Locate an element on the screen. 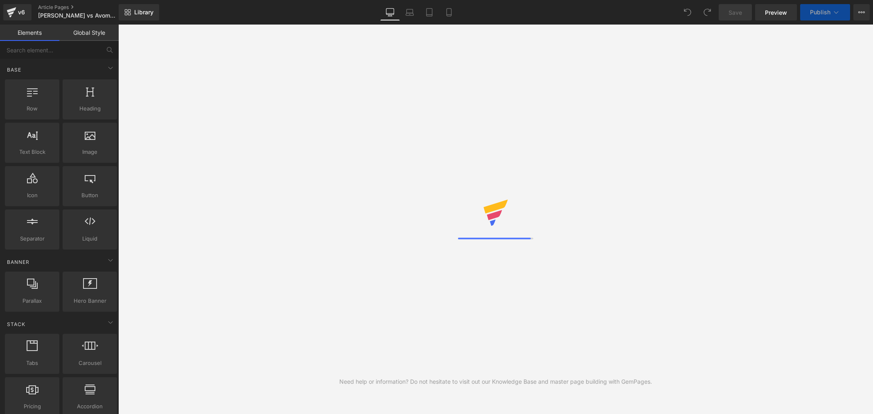  div: Need help or information? Do not hesitate to visit out our Knowledge Base and master page buildin... is located at coordinates (496, 382).